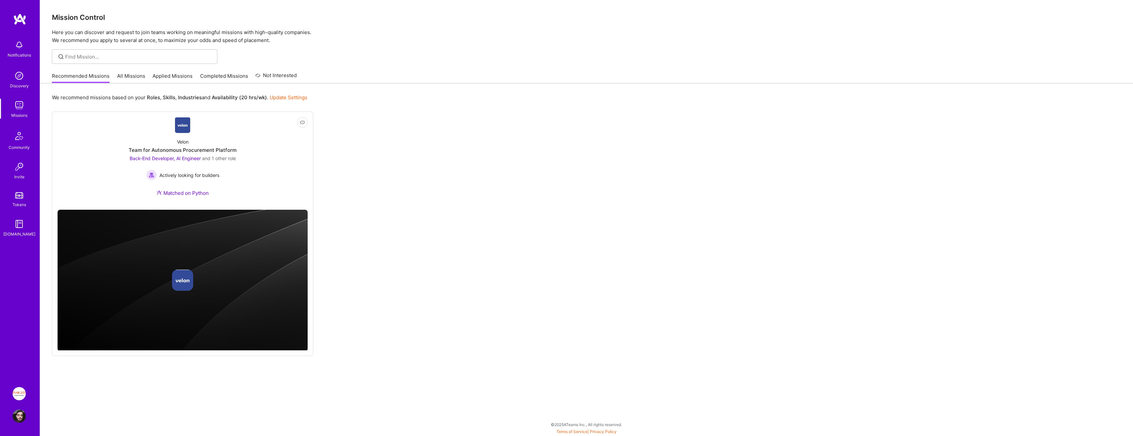 The width and height of the screenshot is (1133, 436). What do you see at coordinates (239, 97) in the screenshot?
I see `b: Availability (20 hrs/wk)` at bounding box center [239, 97].